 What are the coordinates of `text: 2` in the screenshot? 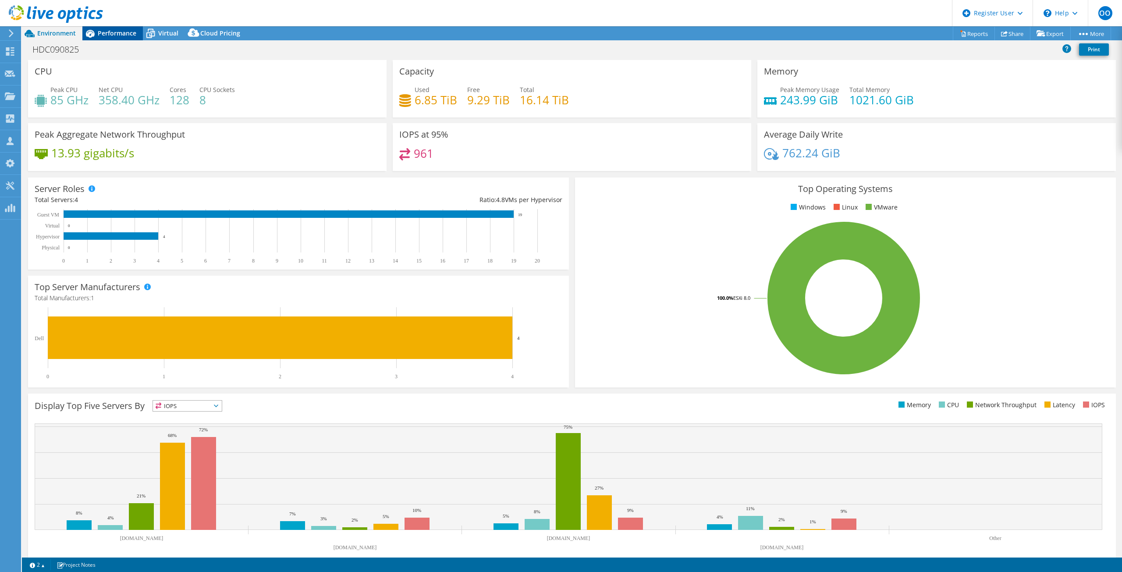 It's located at (280, 376).